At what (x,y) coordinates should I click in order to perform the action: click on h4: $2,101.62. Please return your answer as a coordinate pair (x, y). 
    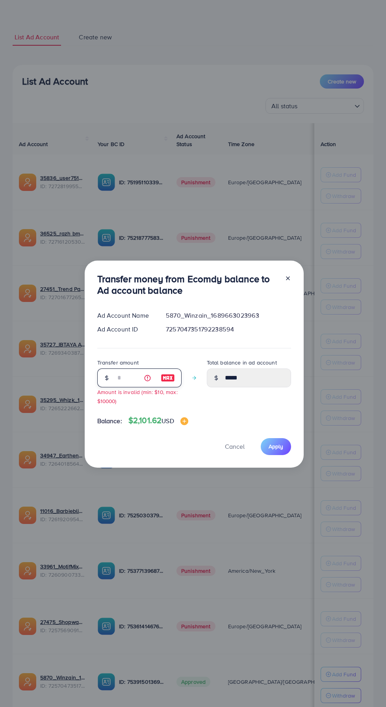
    Looking at the image, I should click on (158, 420).